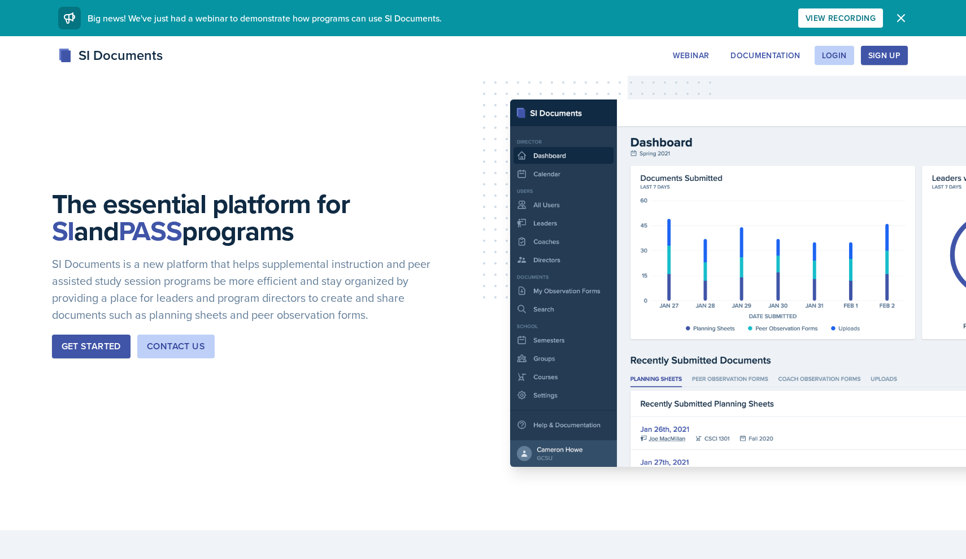  I want to click on span: Big news! We've just had a webinar to demonstrate how programs can use SI Documents., so click(264, 18).